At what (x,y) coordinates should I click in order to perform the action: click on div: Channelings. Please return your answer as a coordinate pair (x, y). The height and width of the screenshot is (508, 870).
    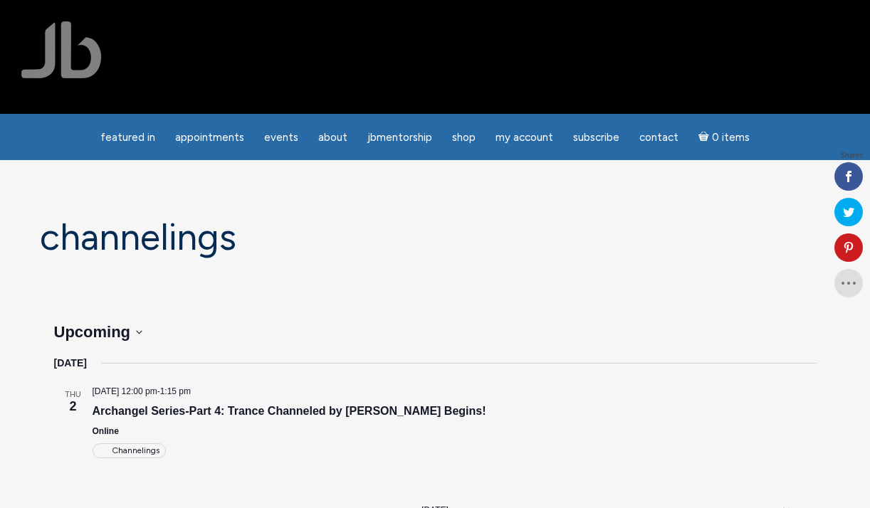
    Looking at the image, I should click on (129, 450).